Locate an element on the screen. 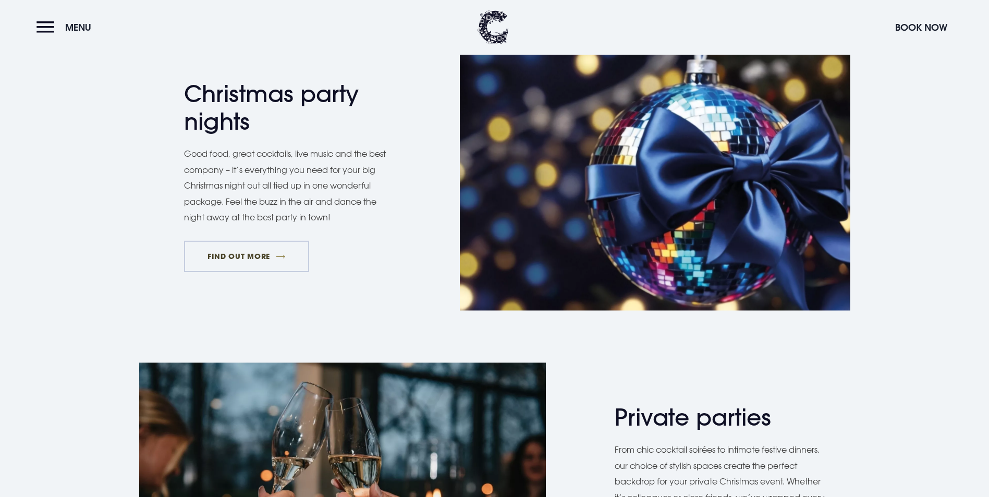  h2: Christmas party nights is located at coordinates (286, 108).